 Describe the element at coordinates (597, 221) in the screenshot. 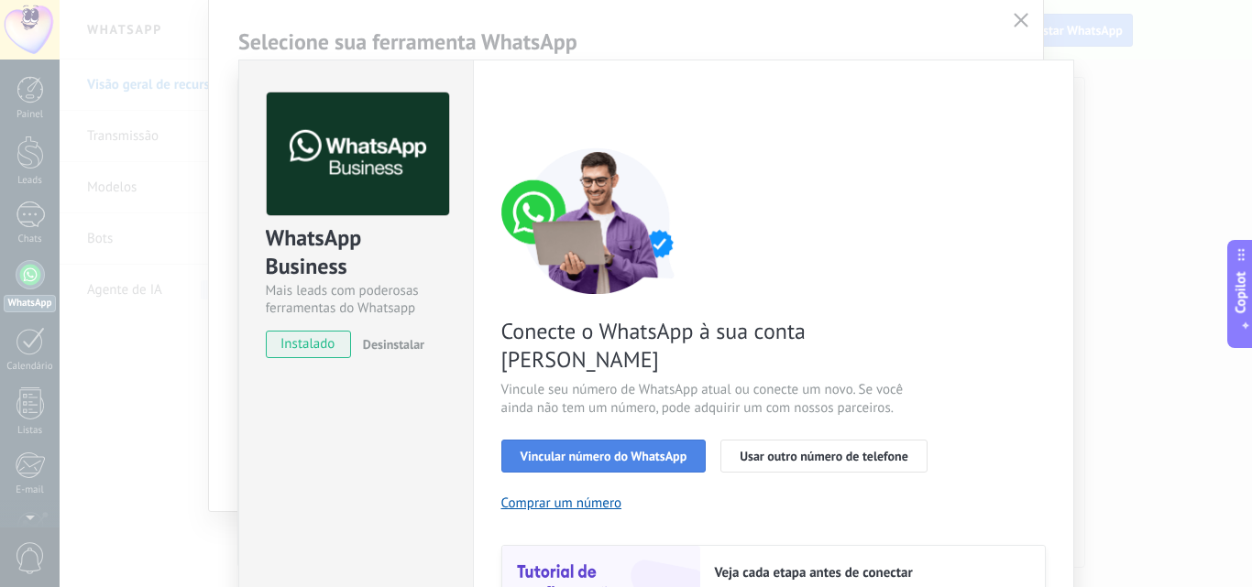

I see `img: connect number` at that location.